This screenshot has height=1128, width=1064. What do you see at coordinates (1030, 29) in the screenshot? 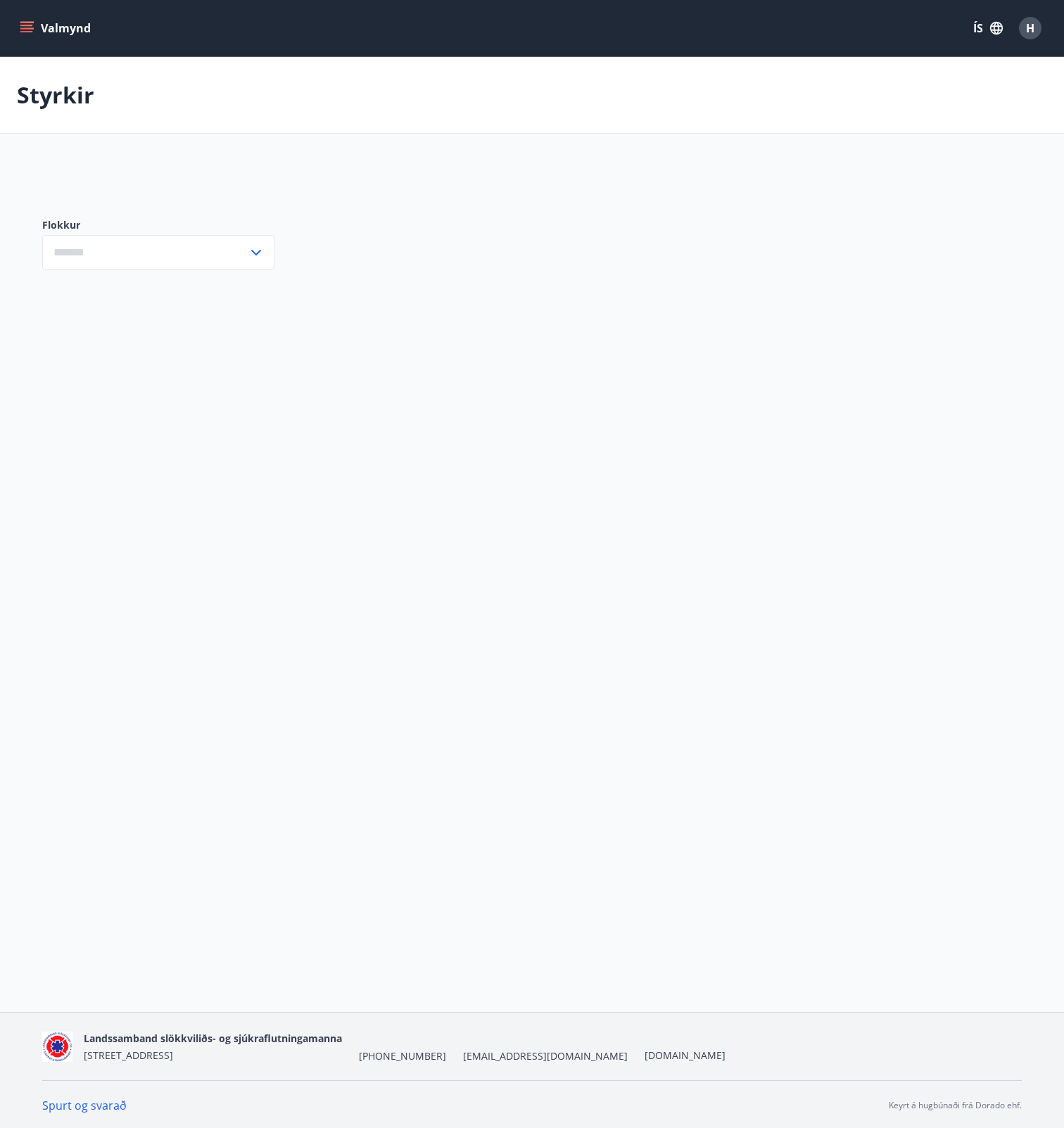
I see `button: H` at bounding box center [1030, 29].